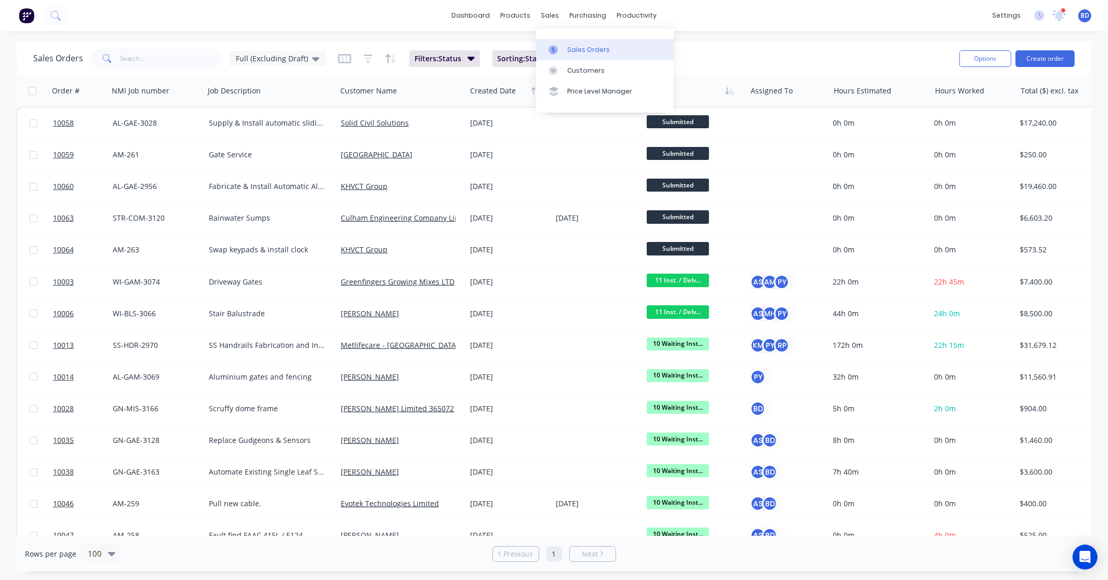 The width and height of the screenshot is (1108, 580). What do you see at coordinates (878, 472) in the screenshot?
I see `div: 7h 40m` at bounding box center [878, 472].